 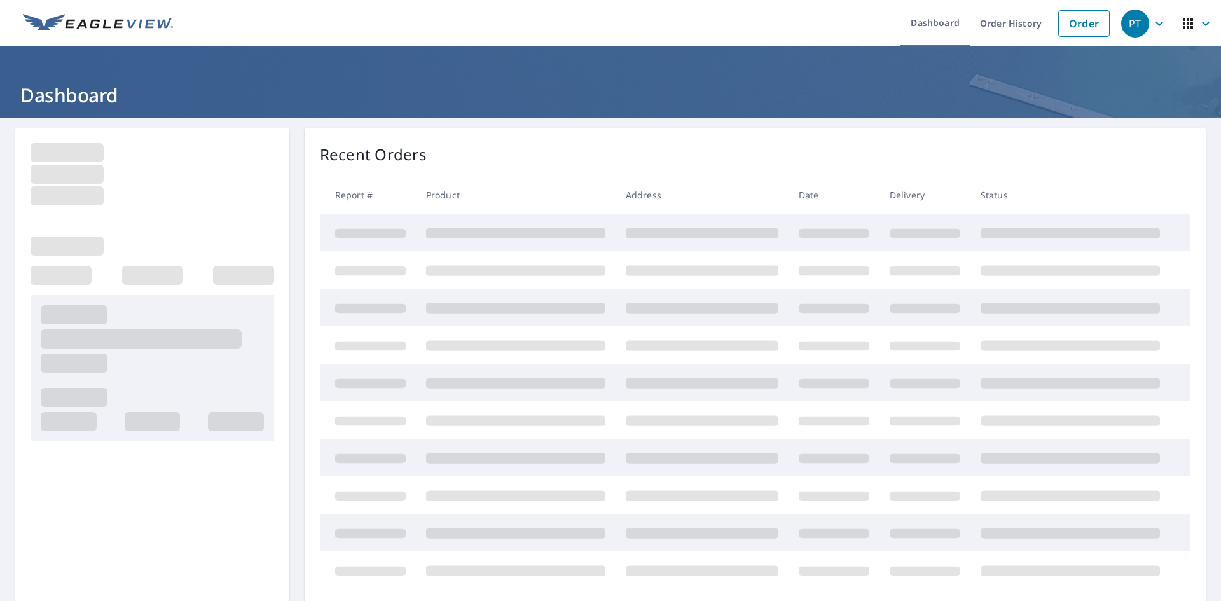 I want to click on th: Delivery, so click(x=925, y=195).